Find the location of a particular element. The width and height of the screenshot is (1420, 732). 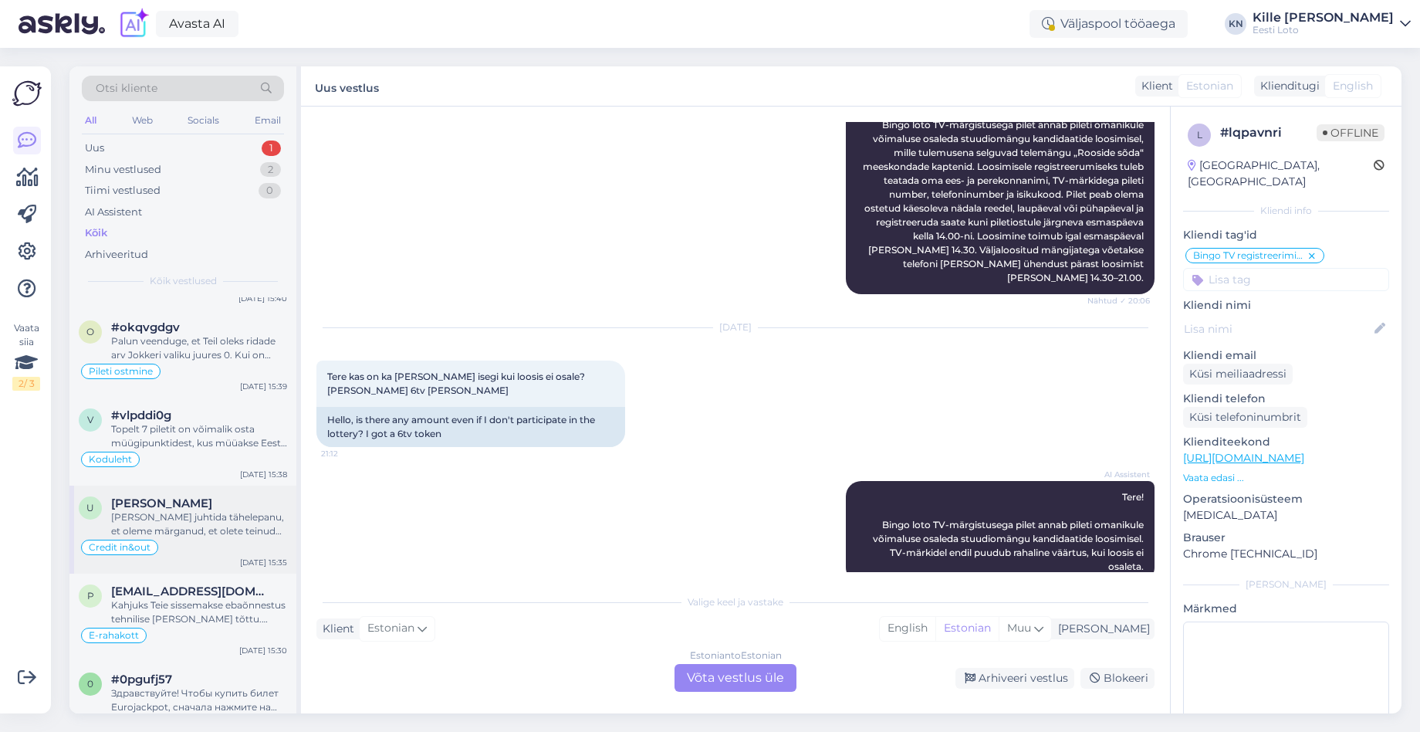

p: Kliendi nimi is located at coordinates (1286, 305).